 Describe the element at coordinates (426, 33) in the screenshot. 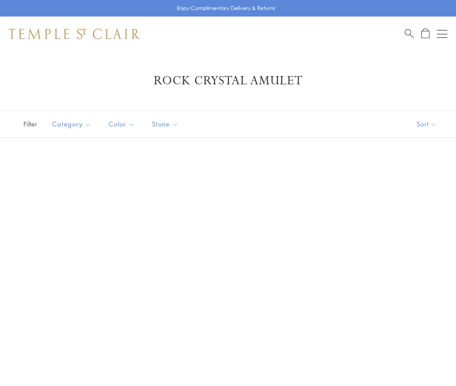

I see `a: Open Shopping Bag` at that location.